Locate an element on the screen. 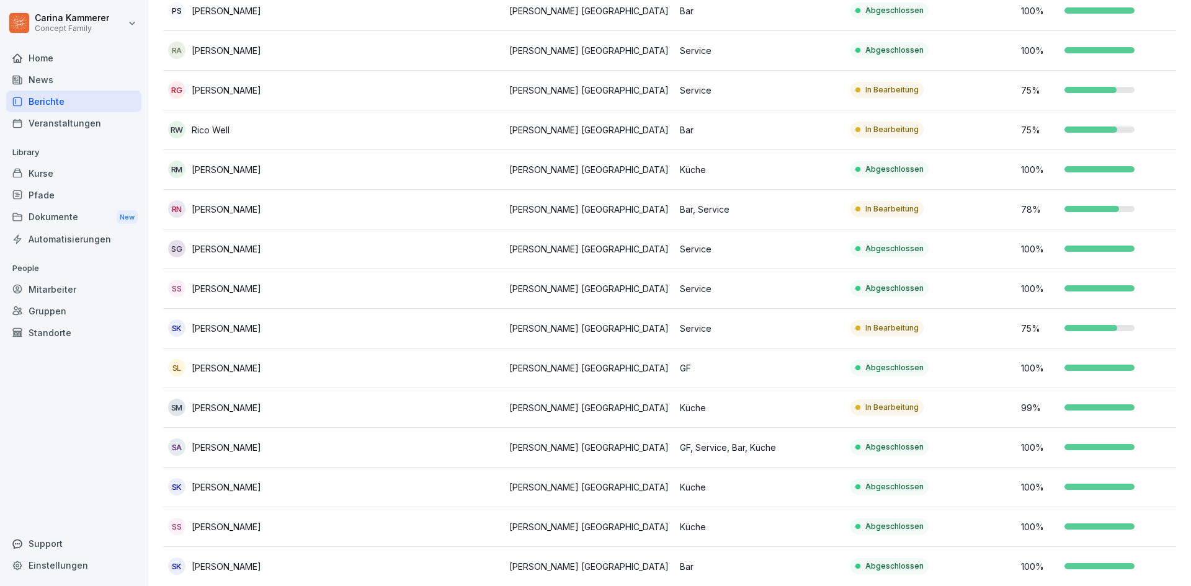 The height and width of the screenshot is (586, 1191). div: Veranstaltungen is located at coordinates (74, 123).